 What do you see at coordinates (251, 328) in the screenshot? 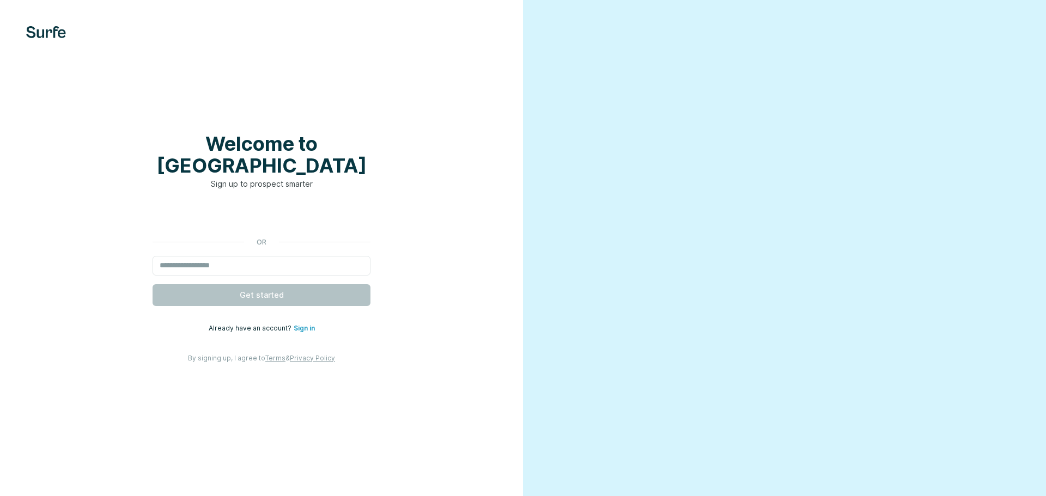
I see `span: Already have an account?` at bounding box center [251, 328].